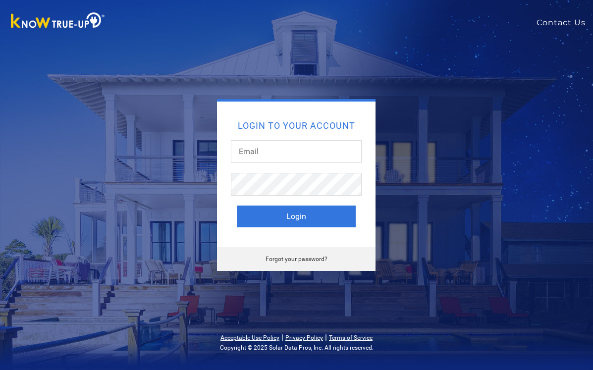  I want to click on a: Terms of Service, so click(351, 338).